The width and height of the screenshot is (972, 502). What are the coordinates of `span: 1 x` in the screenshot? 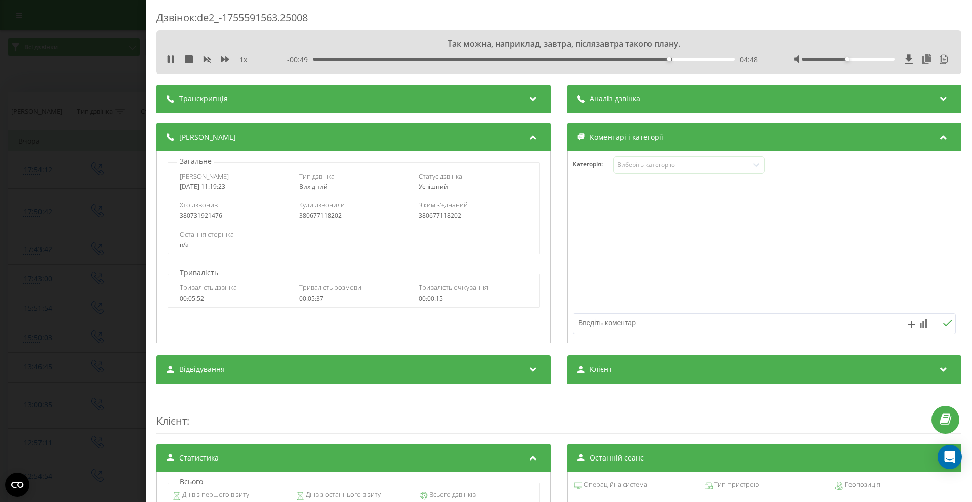 It's located at (243, 60).